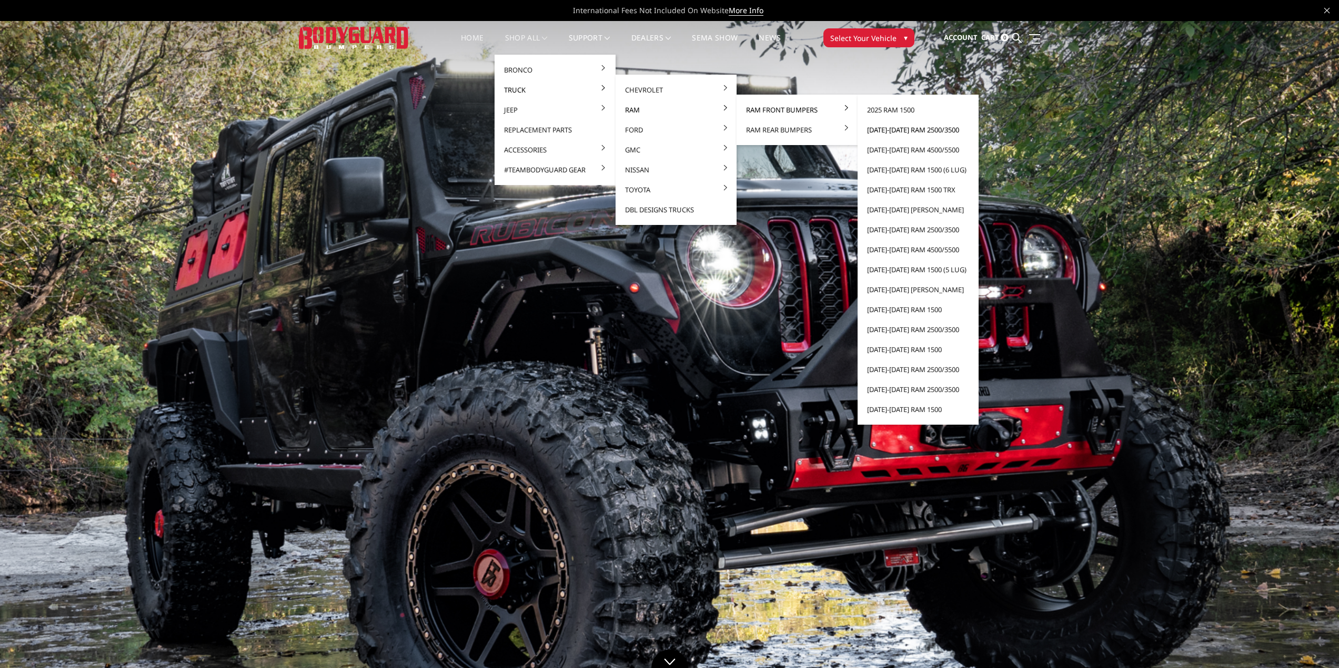 The height and width of the screenshot is (668, 1339). What do you see at coordinates (555, 150) in the screenshot?
I see `a: Accessories` at bounding box center [555, 150].